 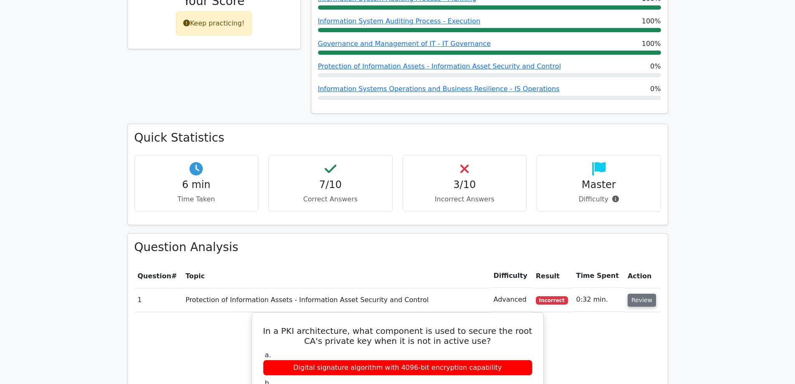 What do you see at coordinates (643, 276) in the screenshot?
I see `th: Action` at bounding box center [643, 276].